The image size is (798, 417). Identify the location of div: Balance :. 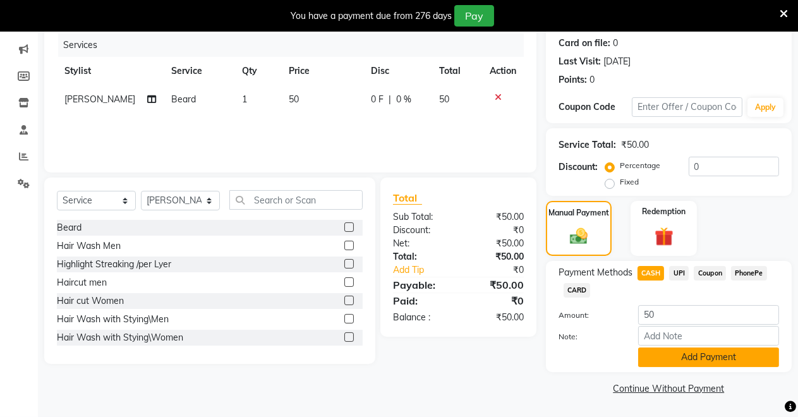
(421, 317).